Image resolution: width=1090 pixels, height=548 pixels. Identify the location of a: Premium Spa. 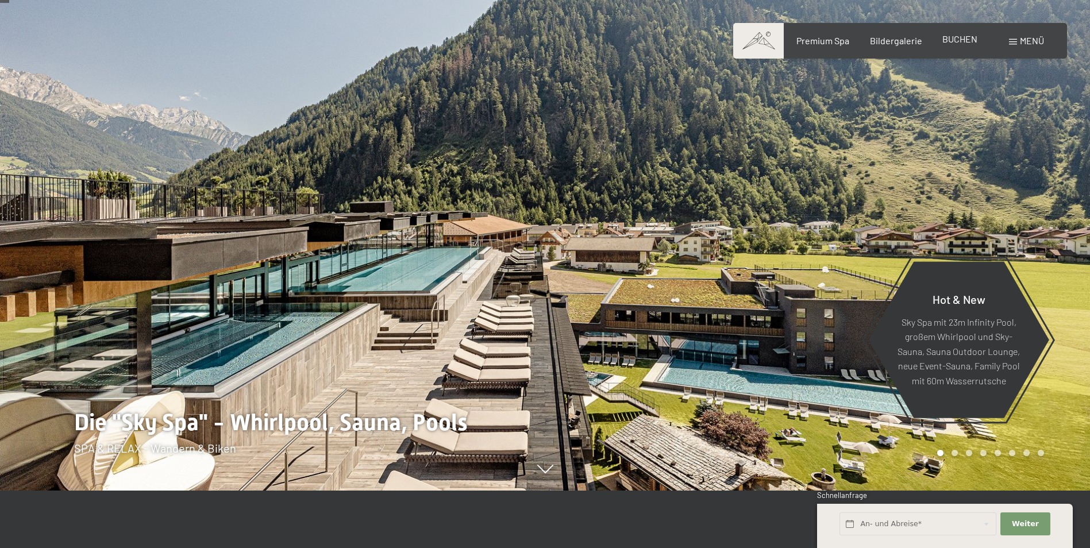
(823, 40).